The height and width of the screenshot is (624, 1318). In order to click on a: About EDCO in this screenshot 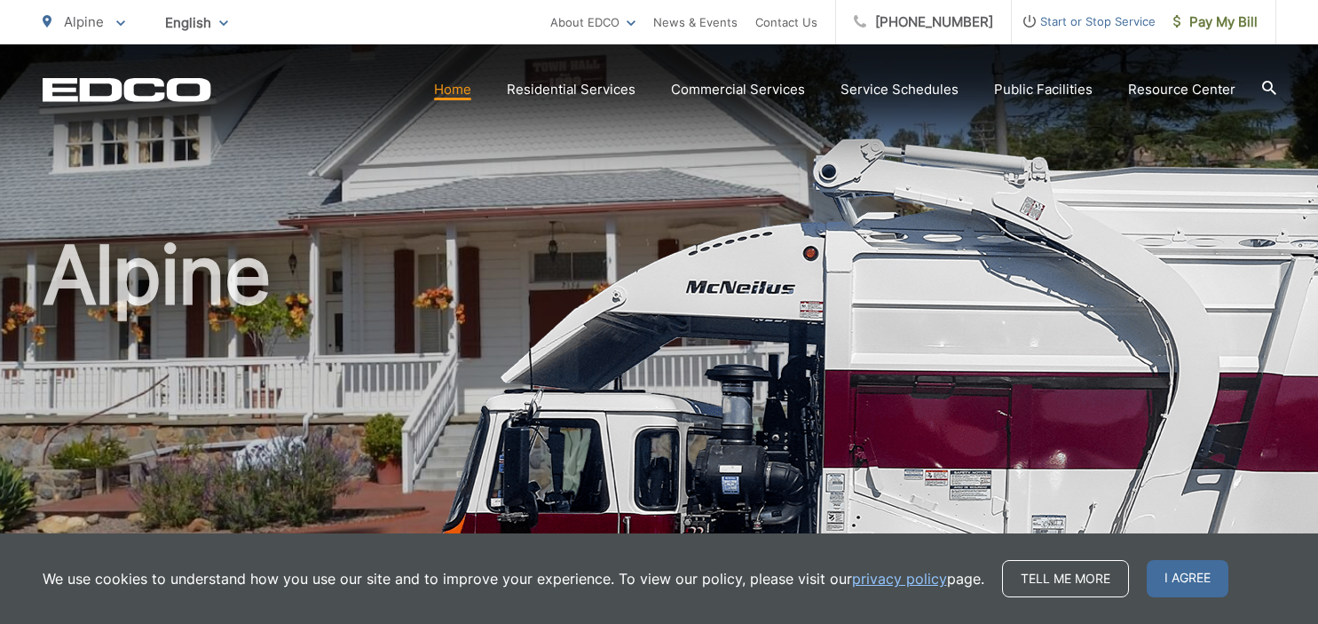, I will do `click(593, 22)`.